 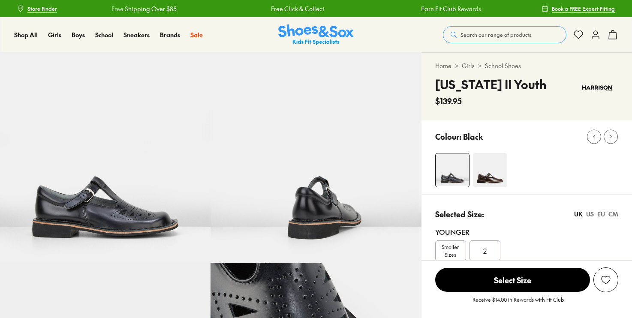 What do you see at coordinates (590, 214) in the screenshot?
I see `div: US` at bounding box center [590, 214].